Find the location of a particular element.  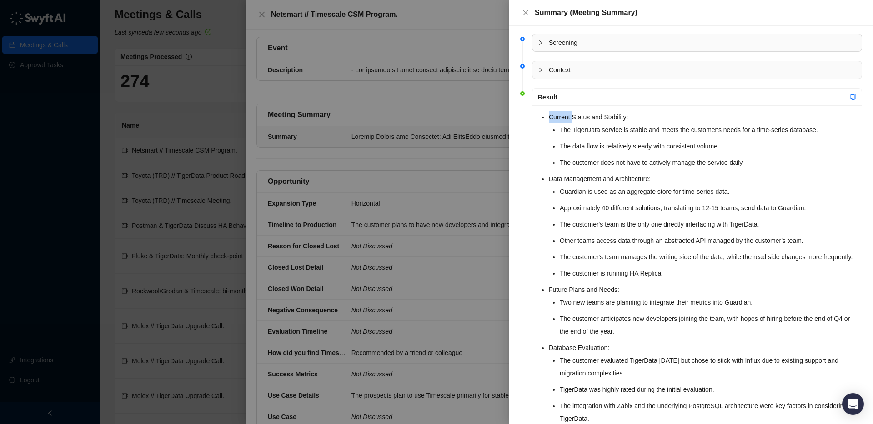

li: Two new teams are planning to integrate their metrics into Guardian. is located at coordinates (708, 303).